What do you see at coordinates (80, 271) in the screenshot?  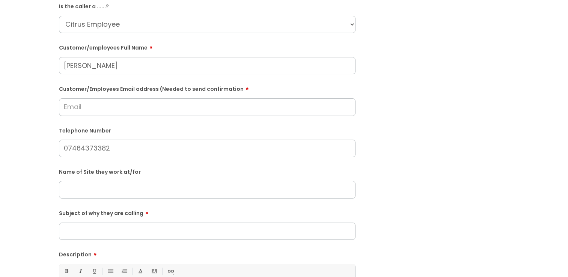 I see `a: Italic (Ctrl-I)` at bounding box center [80, 271].